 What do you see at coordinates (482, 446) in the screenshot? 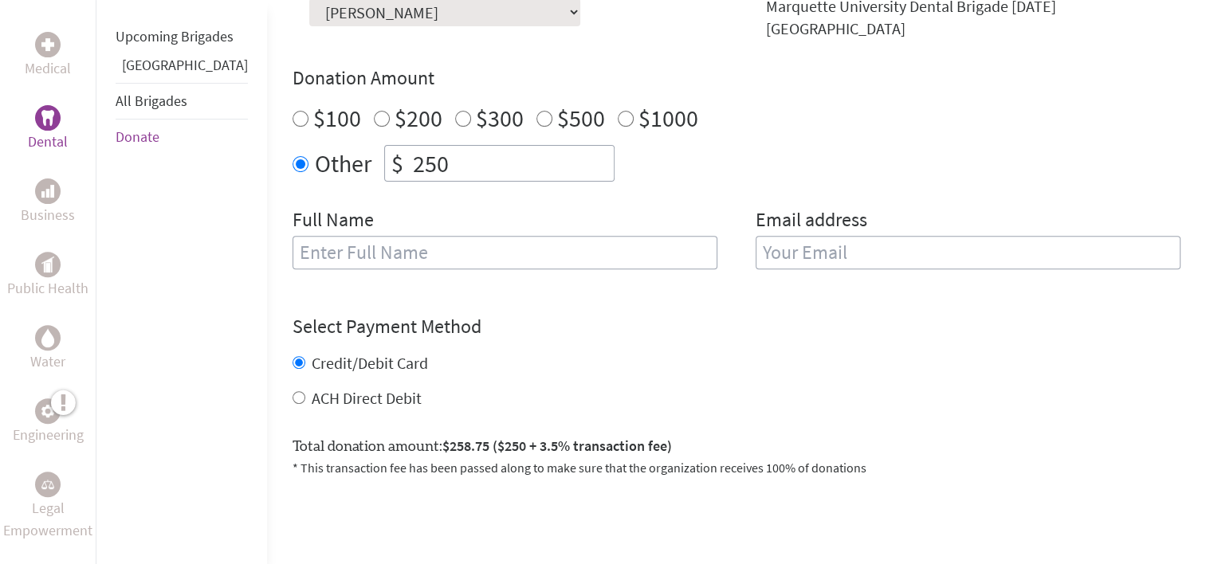
I see `label: Total donation amount:` at bounding box center [482, 446].